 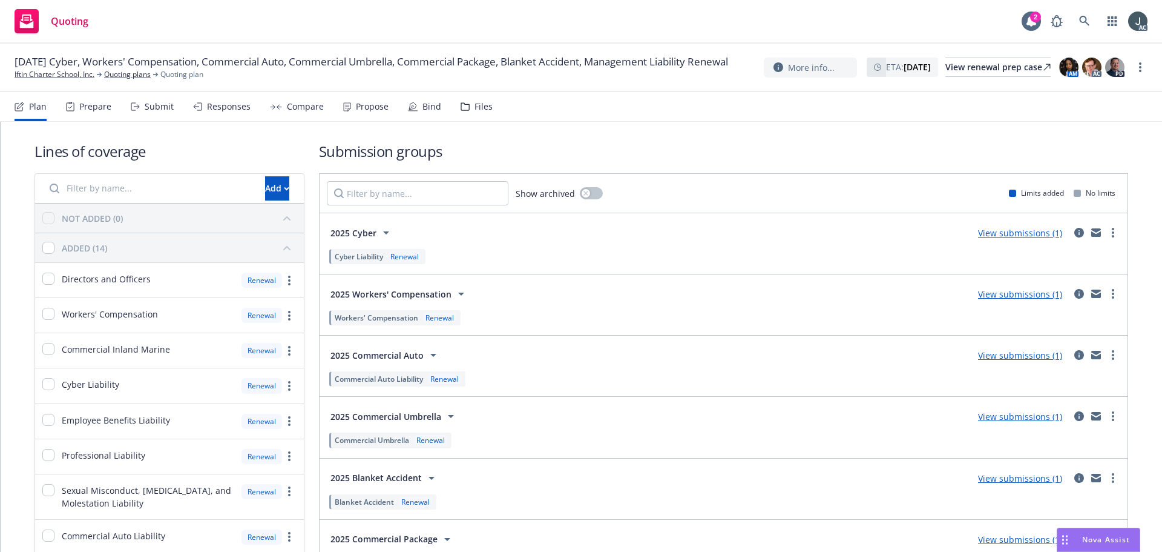 I want to click on a: Switch app, so click(x=1113, y=21).